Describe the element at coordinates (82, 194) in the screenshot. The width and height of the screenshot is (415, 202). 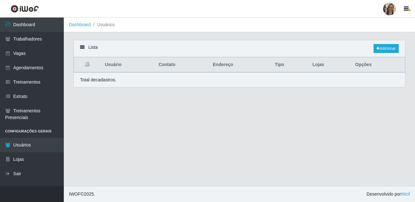
I see `span: © 2025 .` at that location.